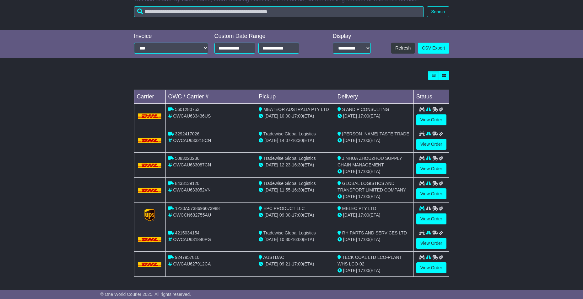 This screenshot has width=583, height=299. I want to click on td: Carrier, so click(150, 97).